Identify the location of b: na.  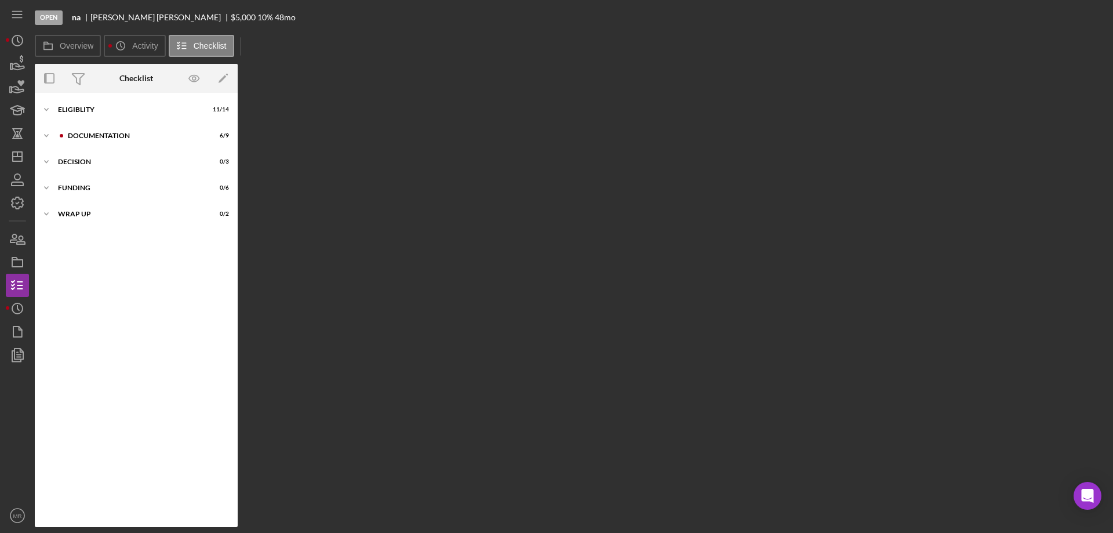
(76, 17).